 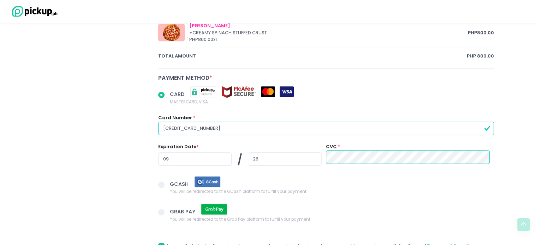 I want to click on input: Card Number, so click(x=326, y=128).